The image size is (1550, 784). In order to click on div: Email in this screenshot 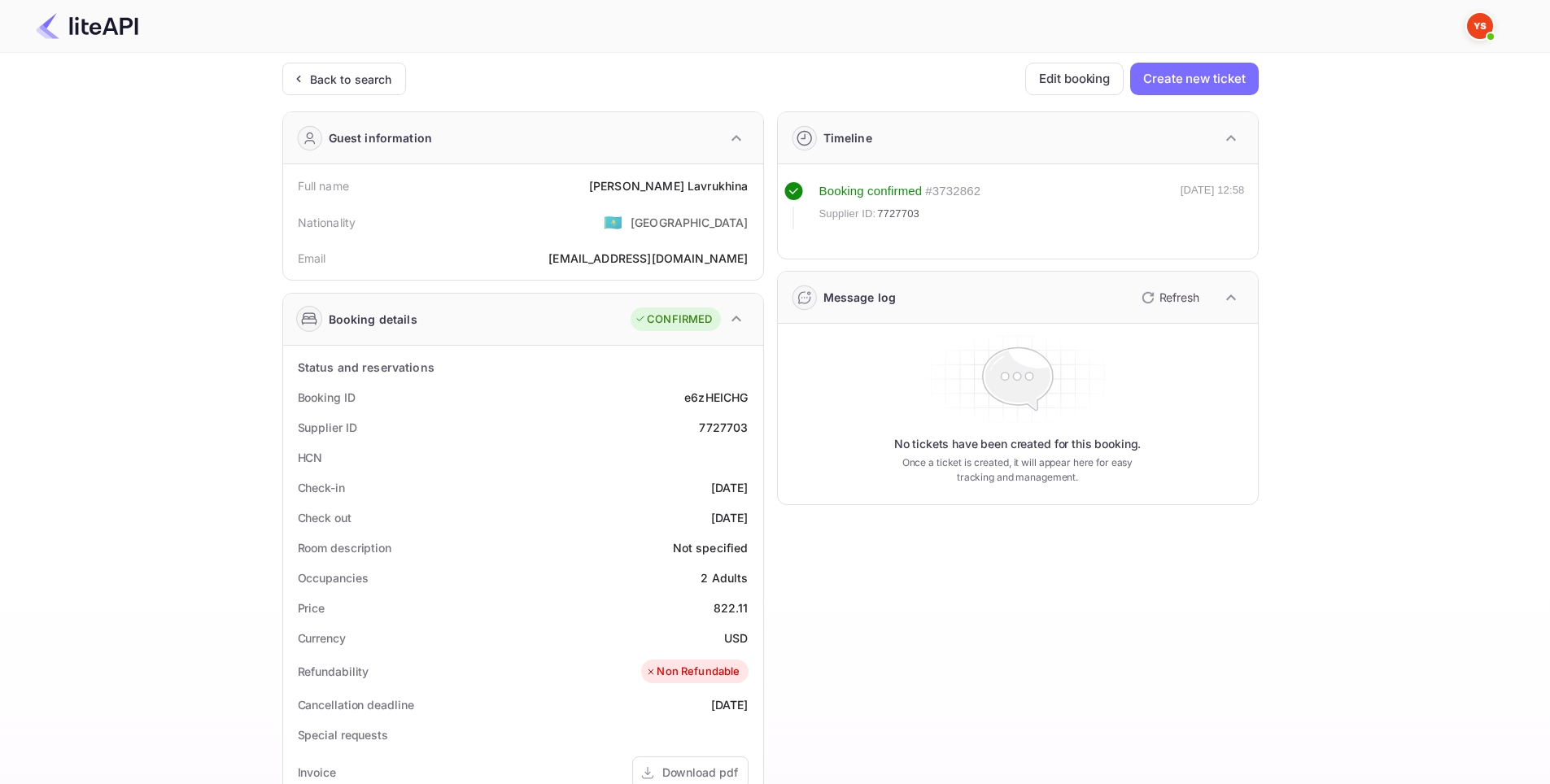, I will do `click(312, 258)`.